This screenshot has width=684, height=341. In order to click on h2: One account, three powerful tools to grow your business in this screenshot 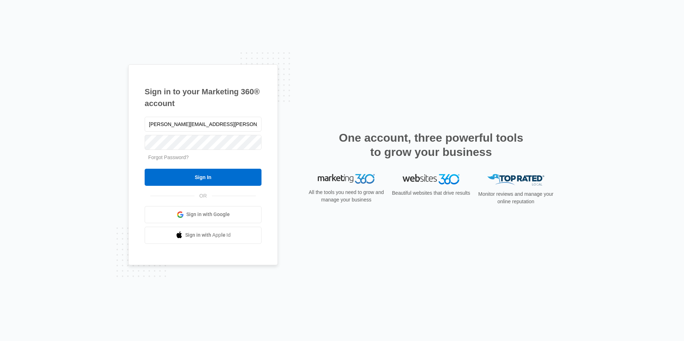, I will do `click(431, 145)`.